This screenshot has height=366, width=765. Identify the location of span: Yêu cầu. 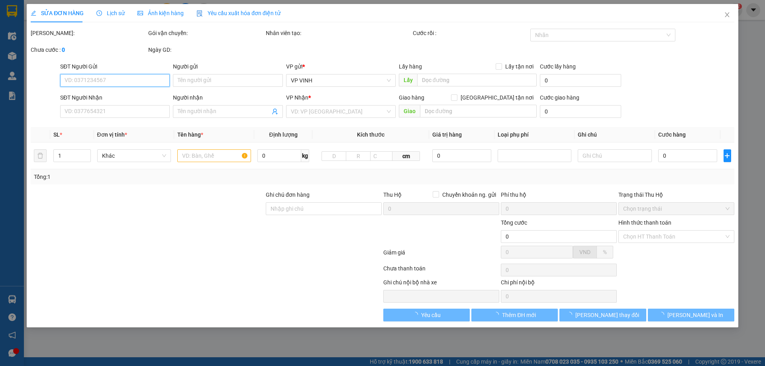
(431, 315).